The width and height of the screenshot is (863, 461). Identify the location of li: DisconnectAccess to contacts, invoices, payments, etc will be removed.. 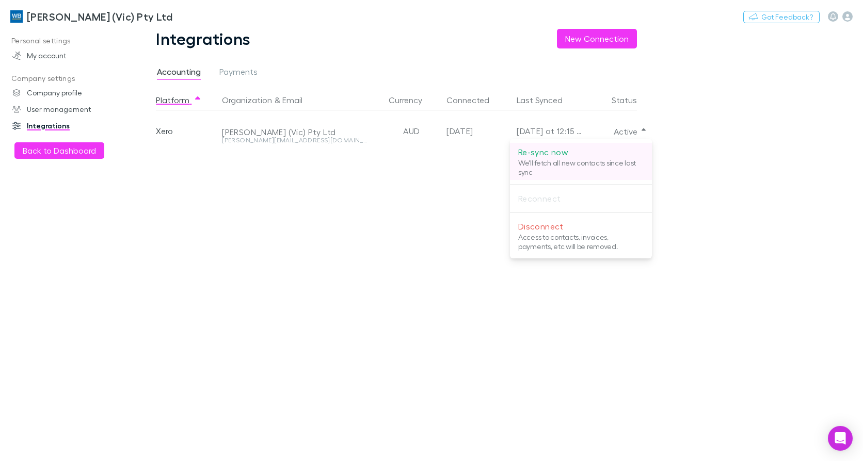
(580, 236).